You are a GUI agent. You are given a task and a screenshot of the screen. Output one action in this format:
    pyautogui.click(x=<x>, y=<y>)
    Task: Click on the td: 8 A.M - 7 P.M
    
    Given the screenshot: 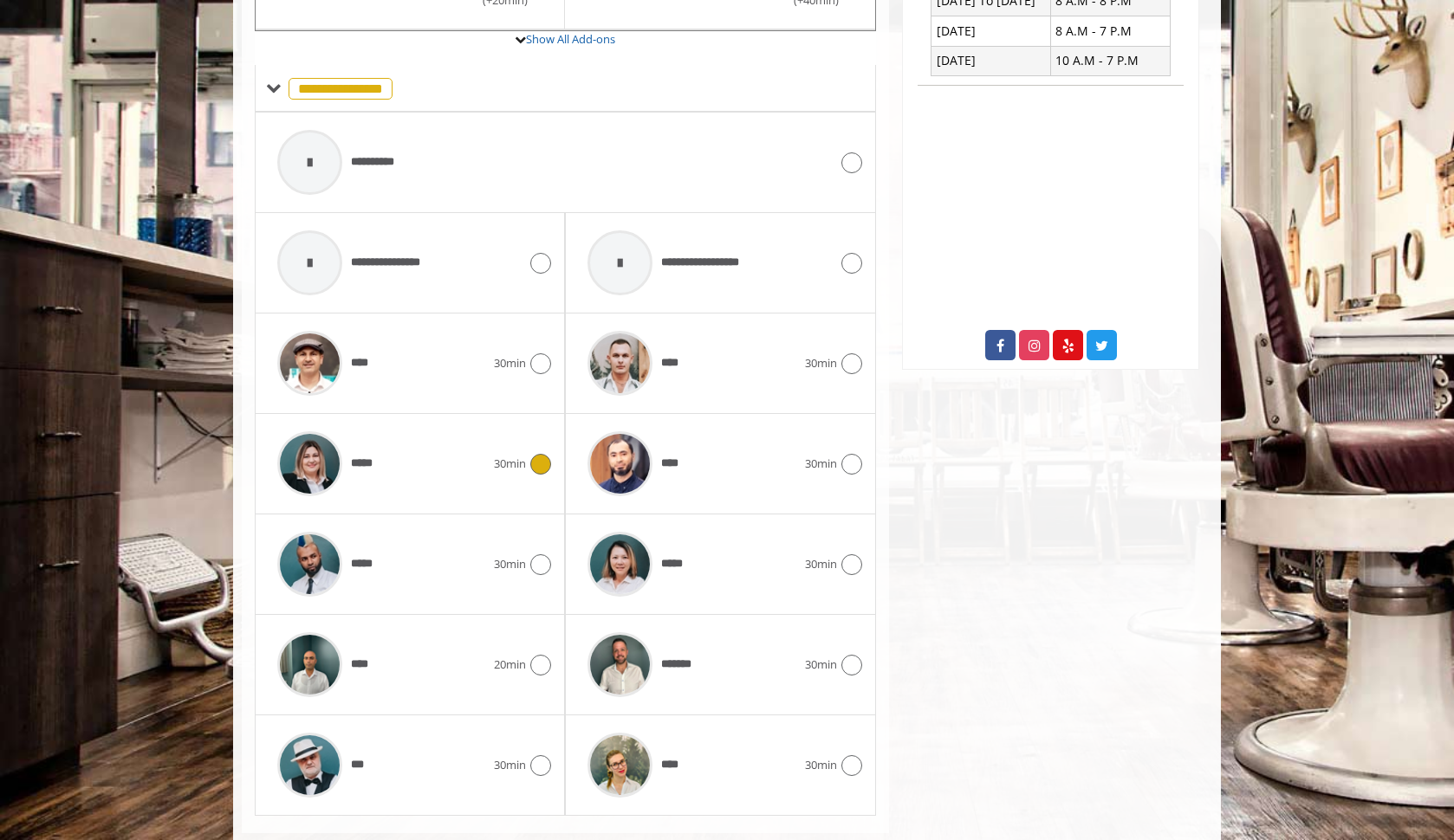 What is the action you would take?
    pyautogui.click(x=1110, y=31)
    